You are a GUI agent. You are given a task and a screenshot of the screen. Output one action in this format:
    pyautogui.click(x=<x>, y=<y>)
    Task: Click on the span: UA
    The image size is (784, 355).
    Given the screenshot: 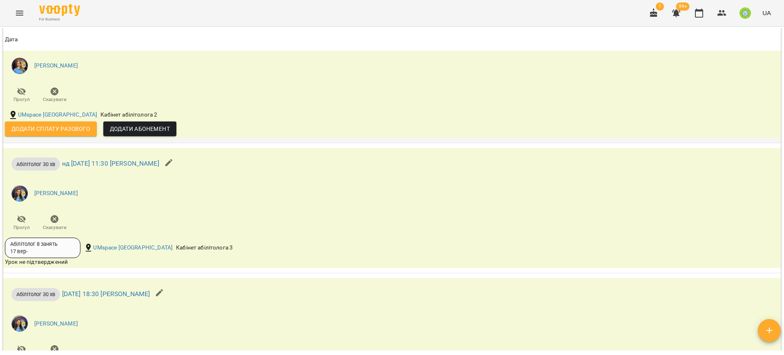 What is the action you would take?
    pyautogui.click(x=767, y=13)
    